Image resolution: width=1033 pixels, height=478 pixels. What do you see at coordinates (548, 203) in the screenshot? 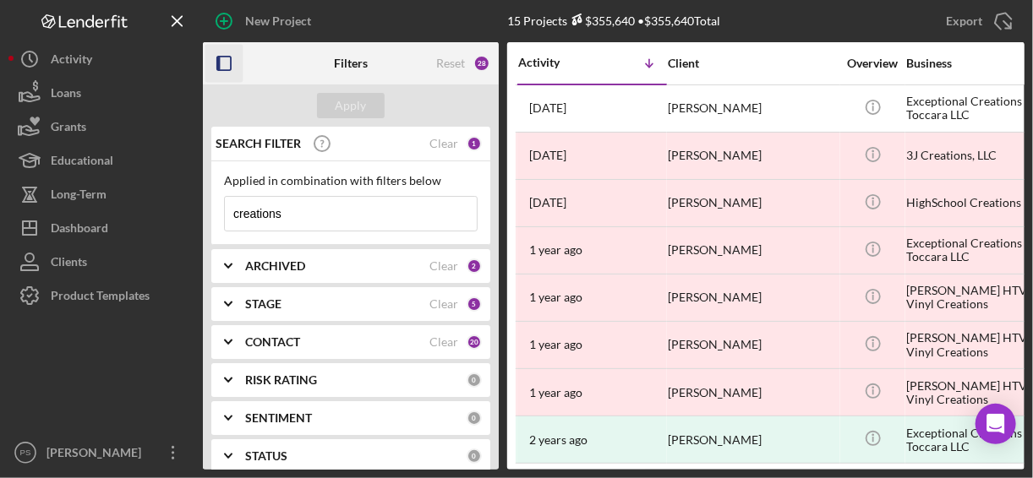
I see `time: 2024-10-02 17:13` at bounding box center [548, 203].